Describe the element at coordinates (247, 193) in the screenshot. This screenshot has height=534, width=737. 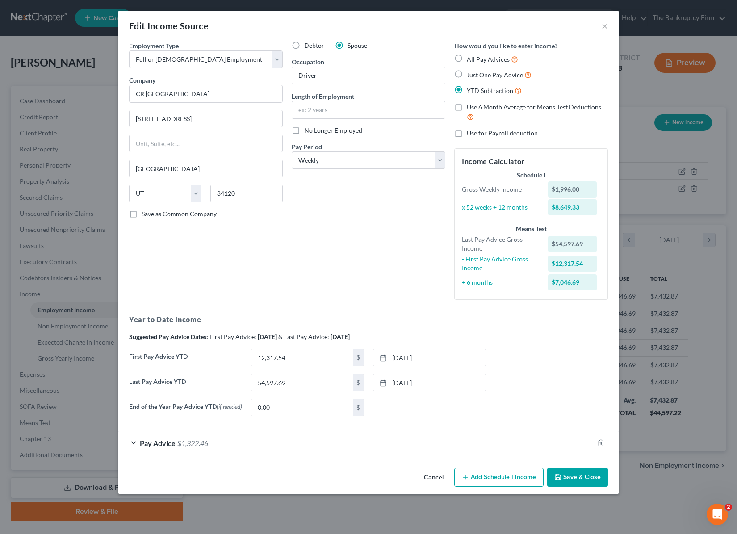
I see `input: Enter zip...` at that location.